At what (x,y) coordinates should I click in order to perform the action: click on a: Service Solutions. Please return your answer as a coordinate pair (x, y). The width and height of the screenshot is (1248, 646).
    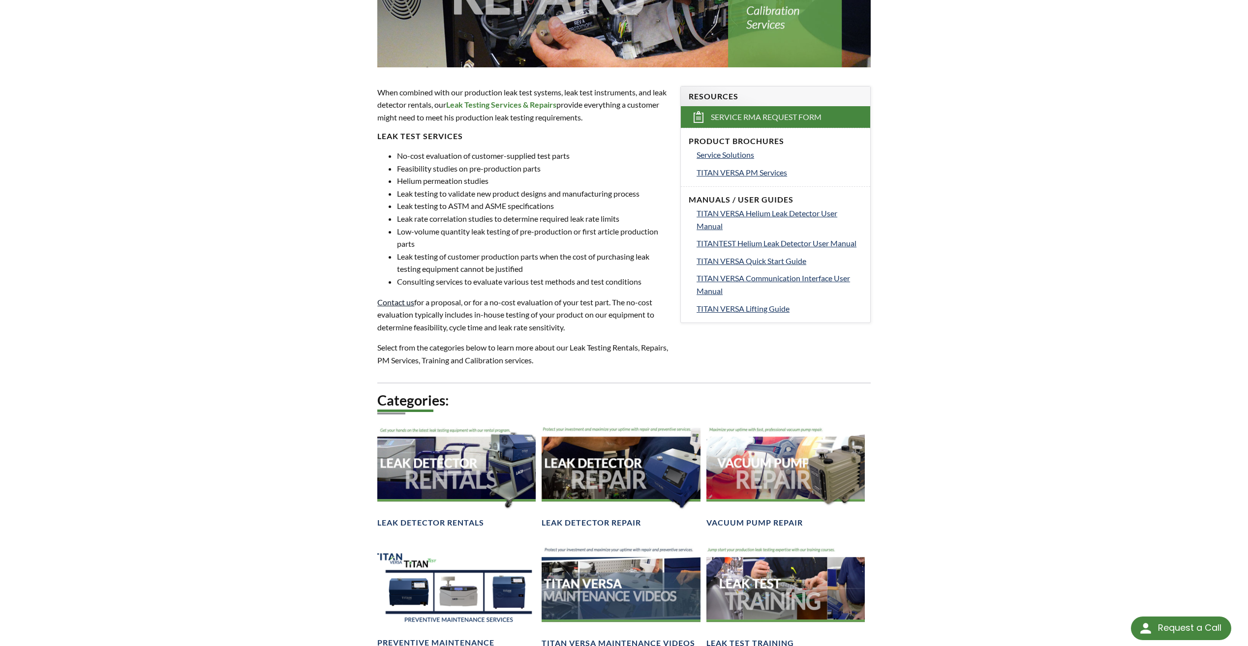
    Looking at the image, I should click on (779, 155).